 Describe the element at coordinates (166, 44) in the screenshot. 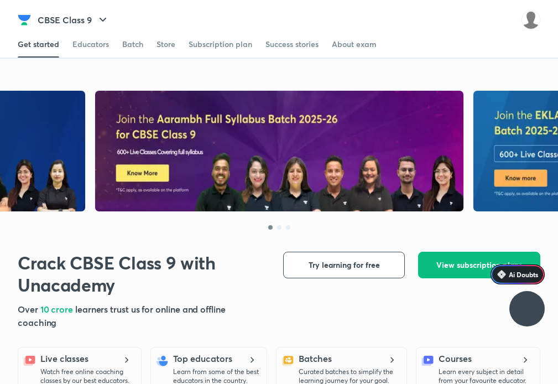

I see `a: Store` at that location.